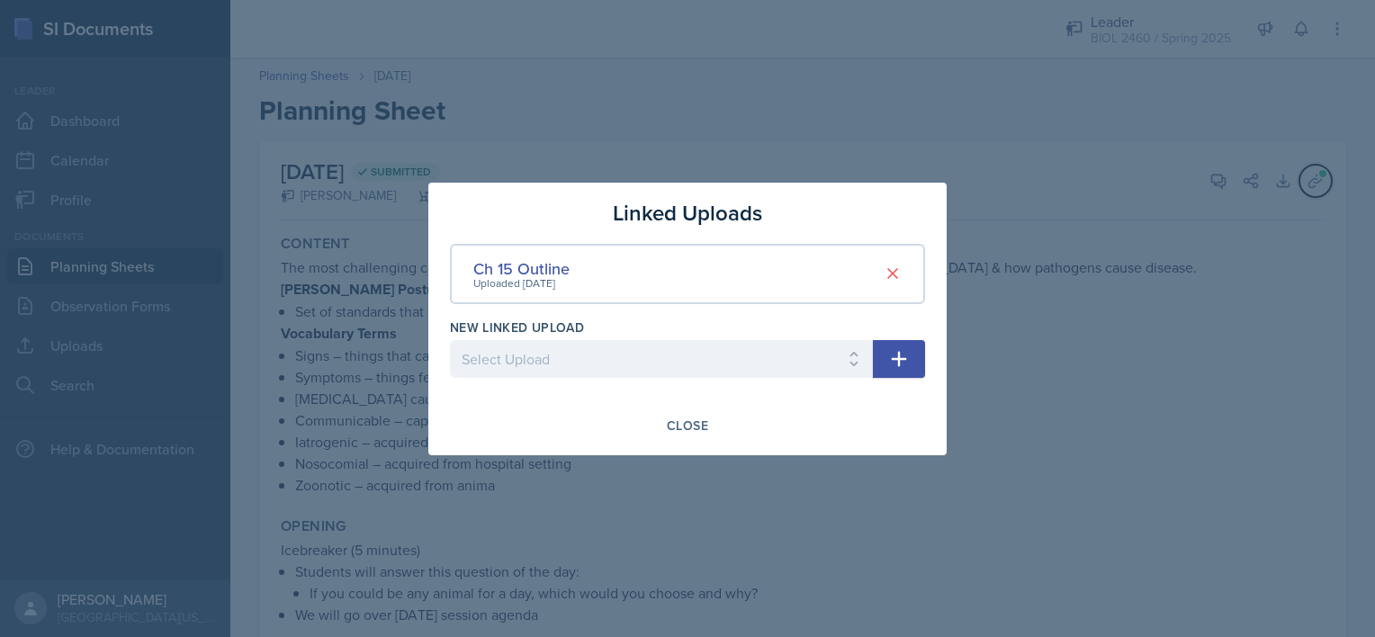  Describe the element at coordinates (521, 268) in the screenshot. I see `div: Ch 15 Outline` at that location.